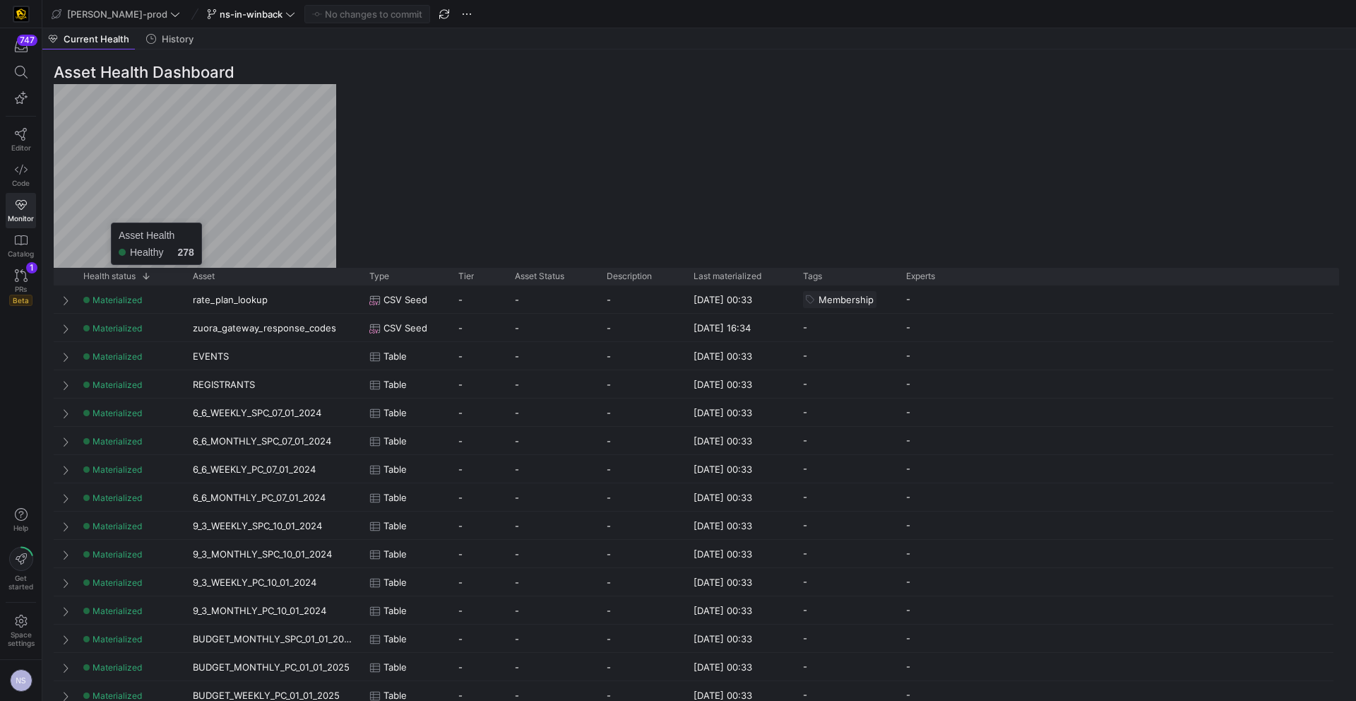 This screenshot has width=1356, height=701. Describe the element at coordinates (20, 300) in the screenshot. I see `span: Beta` at that location.